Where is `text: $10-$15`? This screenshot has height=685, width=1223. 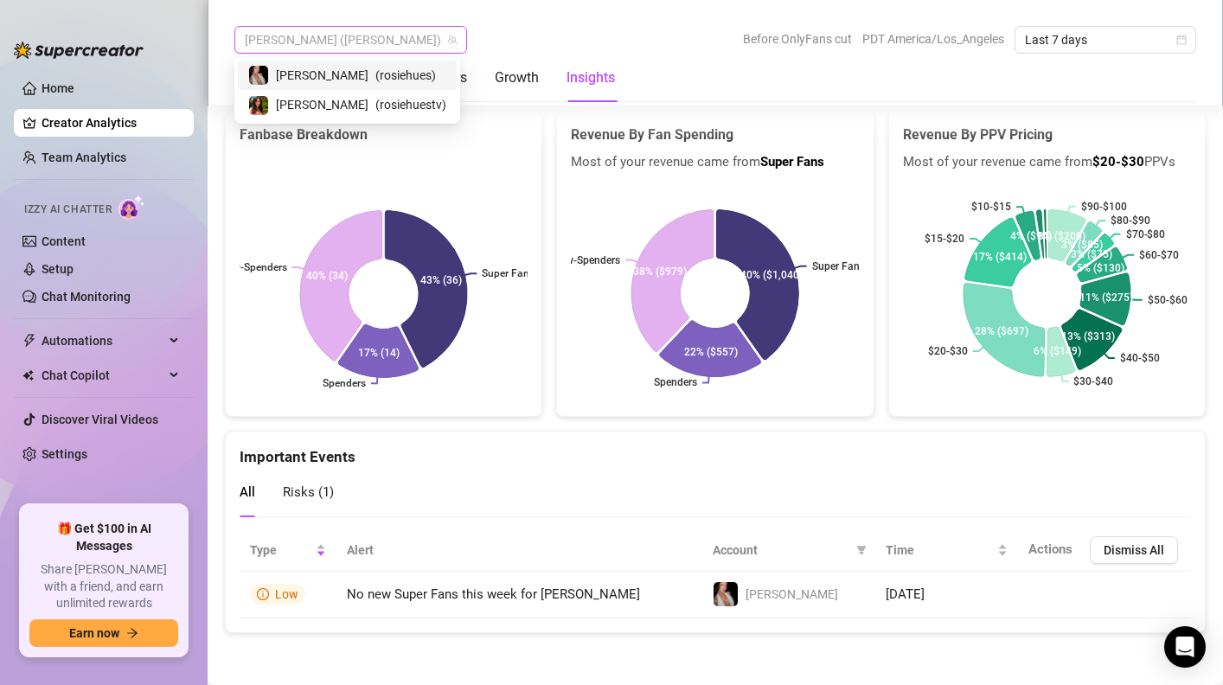 text: $10-$15 is located at coordinates (991, 208).